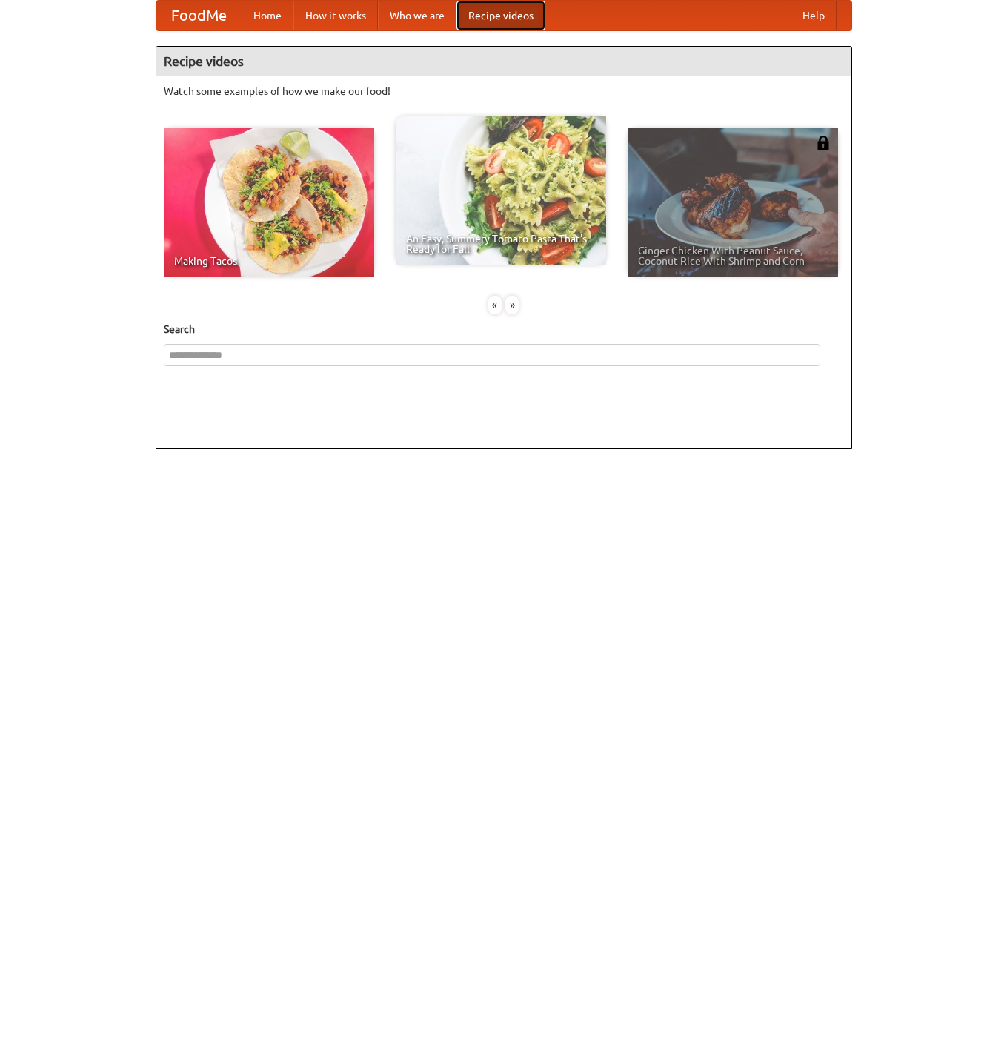 This screenshot has width=1007, height=1049. What do you see at coordinates (501, 16) in the screenshot?
I see `a: Recipe videos` at bounding box center [501, 16].